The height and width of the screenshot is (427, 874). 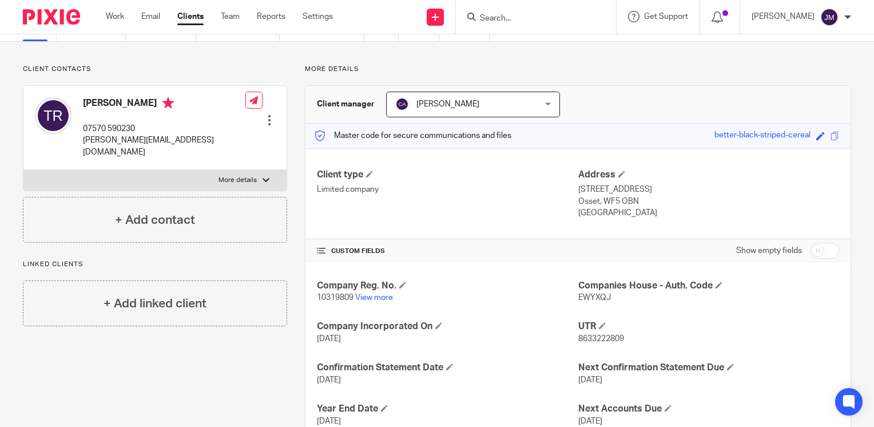 What do you see at coordinates (762, 136) in the screenshot?
I see `div: better-black-striped-cereal` at bounding box center [762, 136].